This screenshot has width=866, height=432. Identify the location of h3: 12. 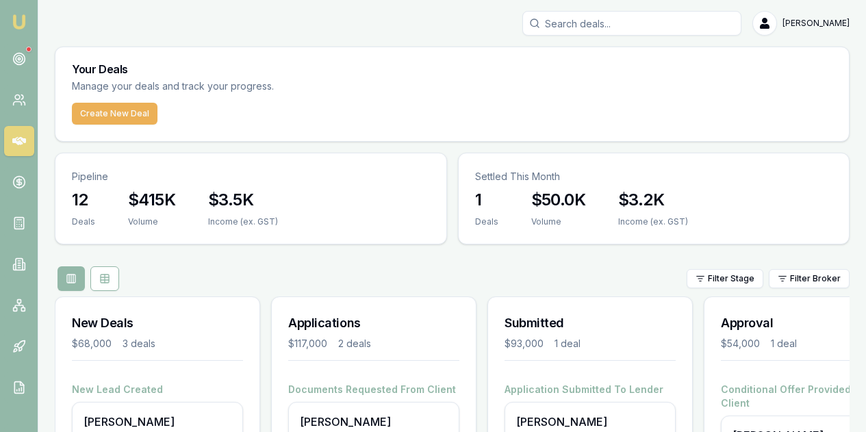
(83, 200).